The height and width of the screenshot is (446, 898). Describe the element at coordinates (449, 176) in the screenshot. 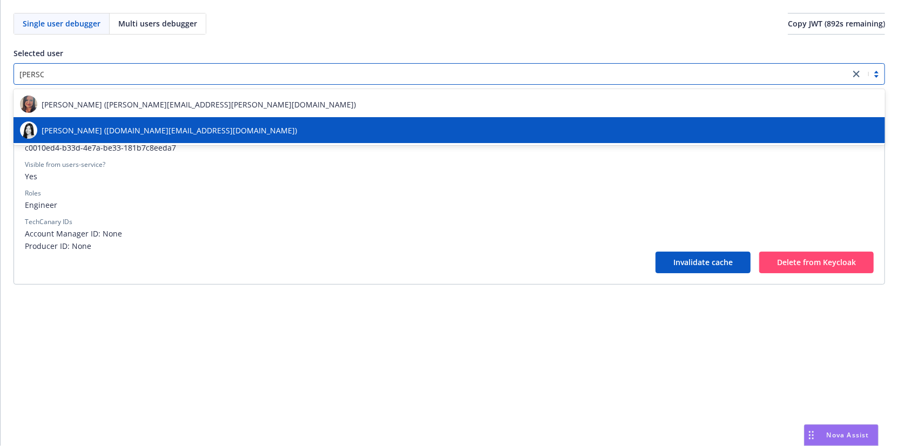

I see `span: Yes` at that location.